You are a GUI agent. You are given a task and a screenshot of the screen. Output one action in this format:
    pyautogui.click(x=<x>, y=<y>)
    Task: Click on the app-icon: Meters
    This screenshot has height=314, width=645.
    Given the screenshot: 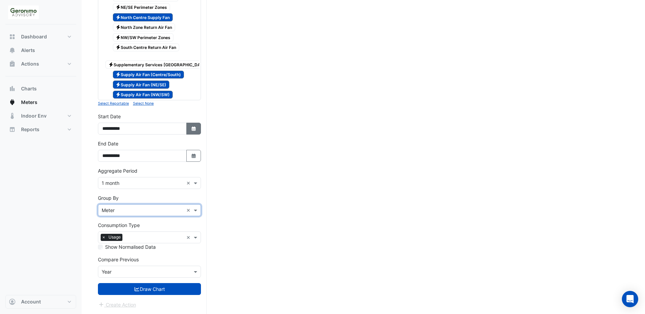 What is the action you would take?
    pyautogui.click(x=12, y=102)
    